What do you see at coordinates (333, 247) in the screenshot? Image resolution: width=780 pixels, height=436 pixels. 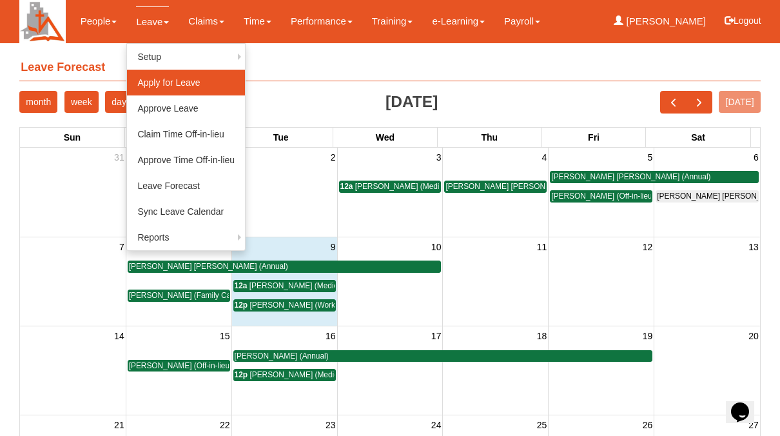 I see `span: 9` at bounding box center [333, 247].